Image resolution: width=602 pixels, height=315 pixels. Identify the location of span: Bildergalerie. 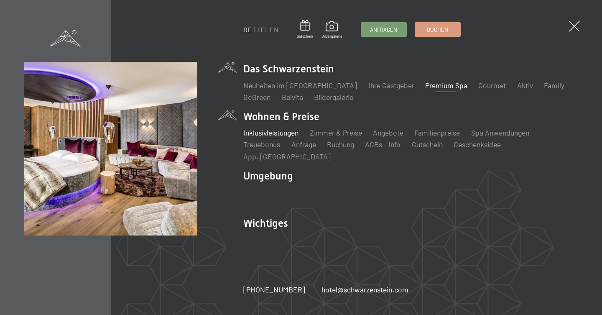
(332, 36).